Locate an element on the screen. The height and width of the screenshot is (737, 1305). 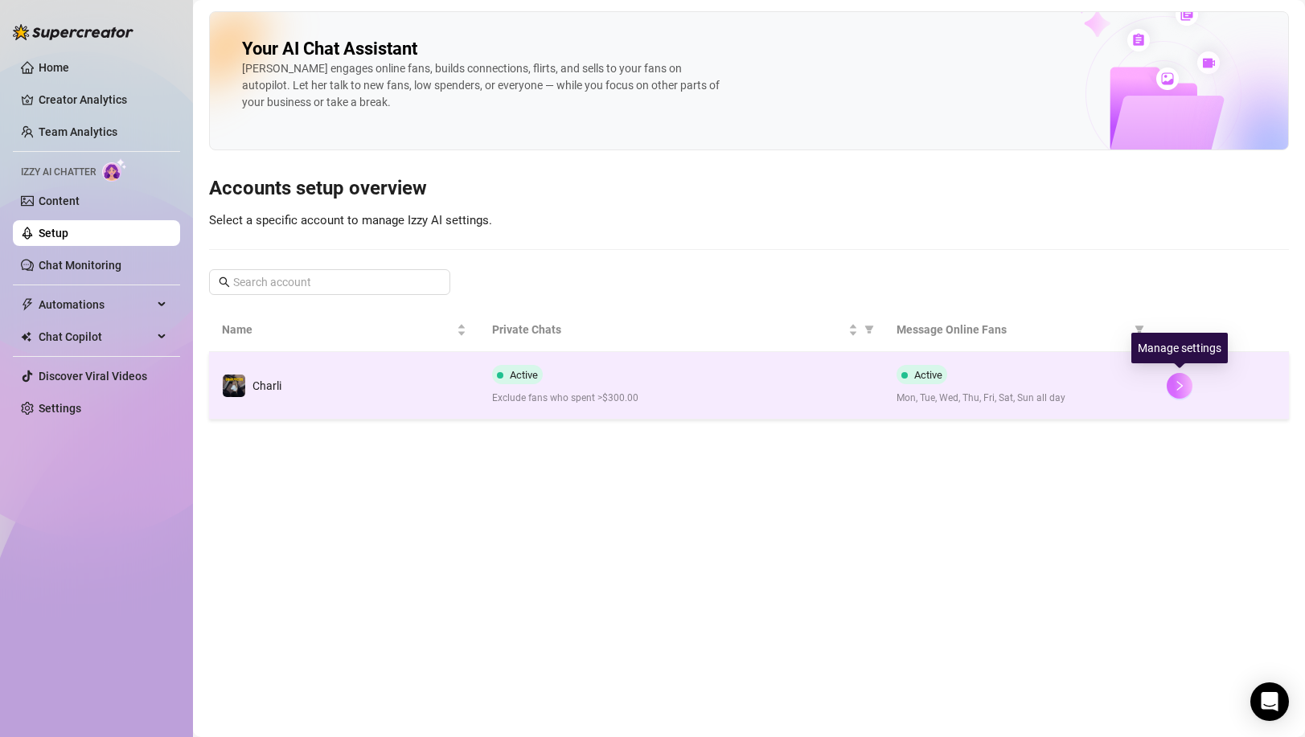
div: Manage settings is located at coordinates (1180, 348).